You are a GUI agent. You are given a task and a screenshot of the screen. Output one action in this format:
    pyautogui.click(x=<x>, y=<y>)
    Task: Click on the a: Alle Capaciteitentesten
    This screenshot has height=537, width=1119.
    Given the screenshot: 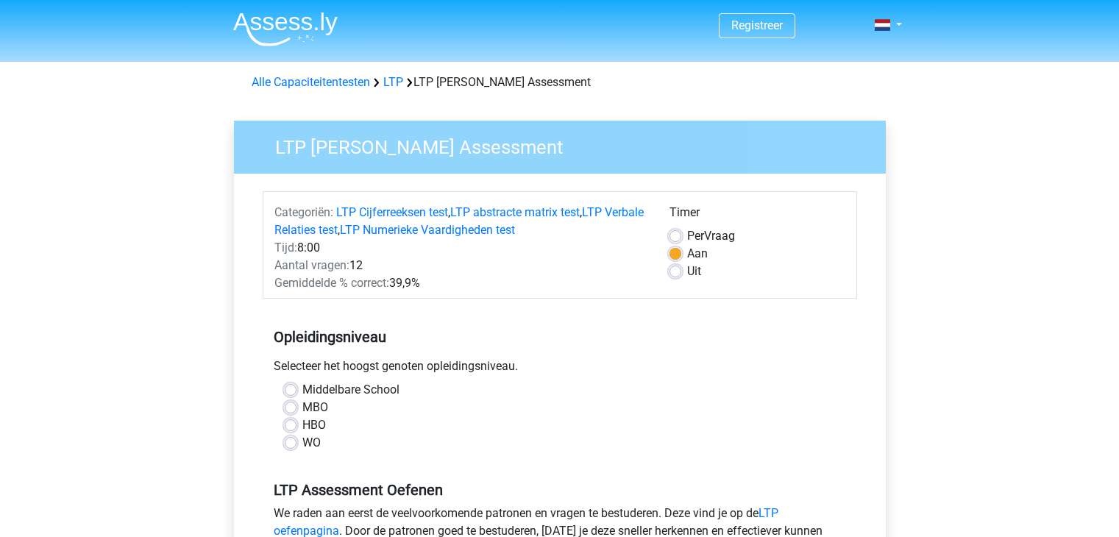 What is the action you would take?
    pyautogui.click(x=311, y=82)
    